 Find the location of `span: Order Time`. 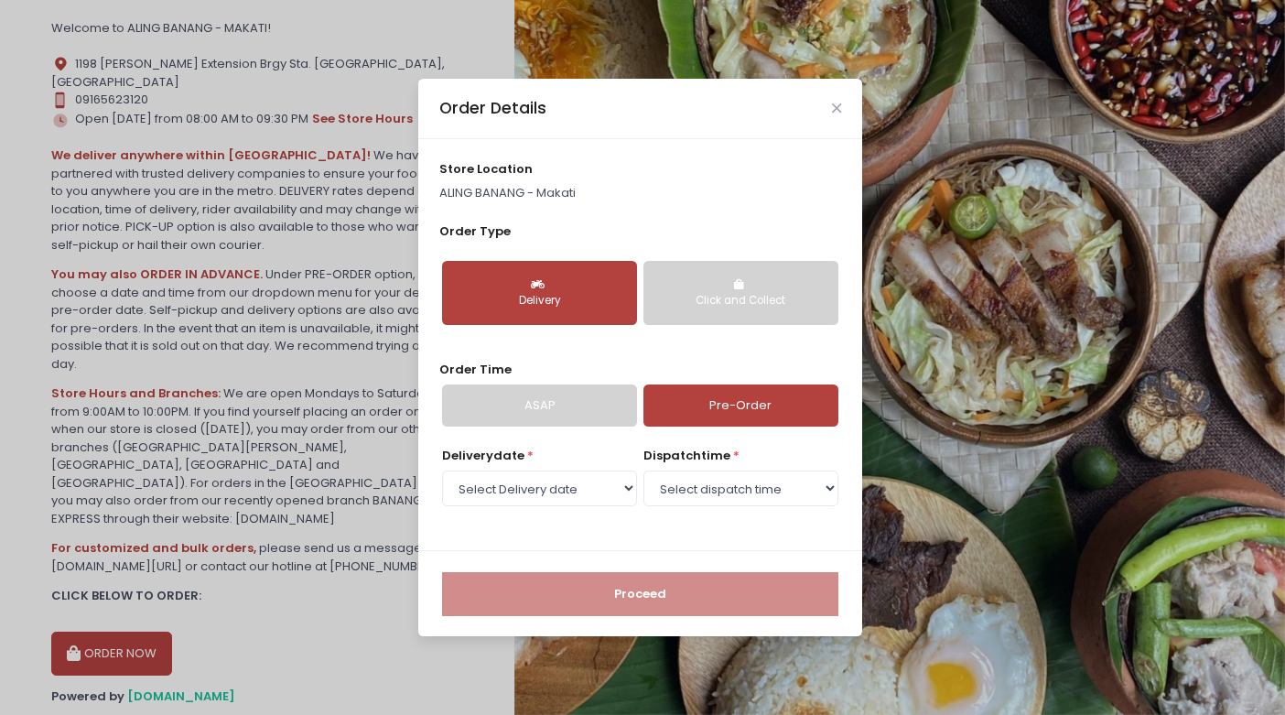

span: Order Time is located at coordinates (475, 369).